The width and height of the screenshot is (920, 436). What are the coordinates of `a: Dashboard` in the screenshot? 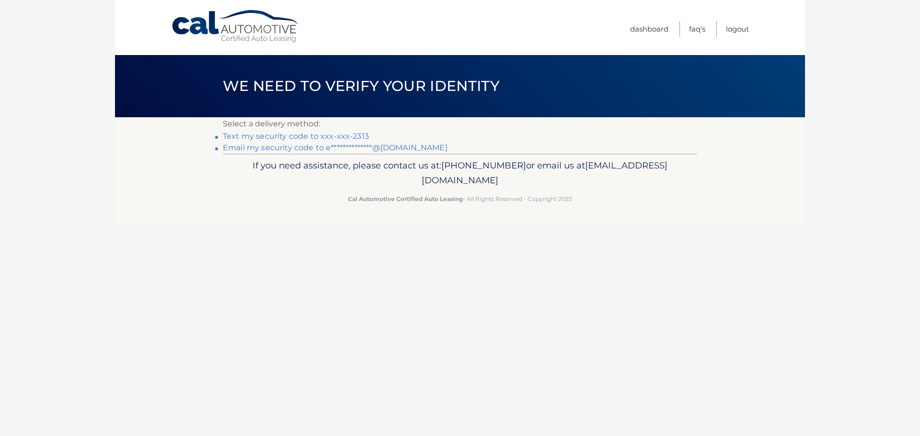 It's located at (649, 29).